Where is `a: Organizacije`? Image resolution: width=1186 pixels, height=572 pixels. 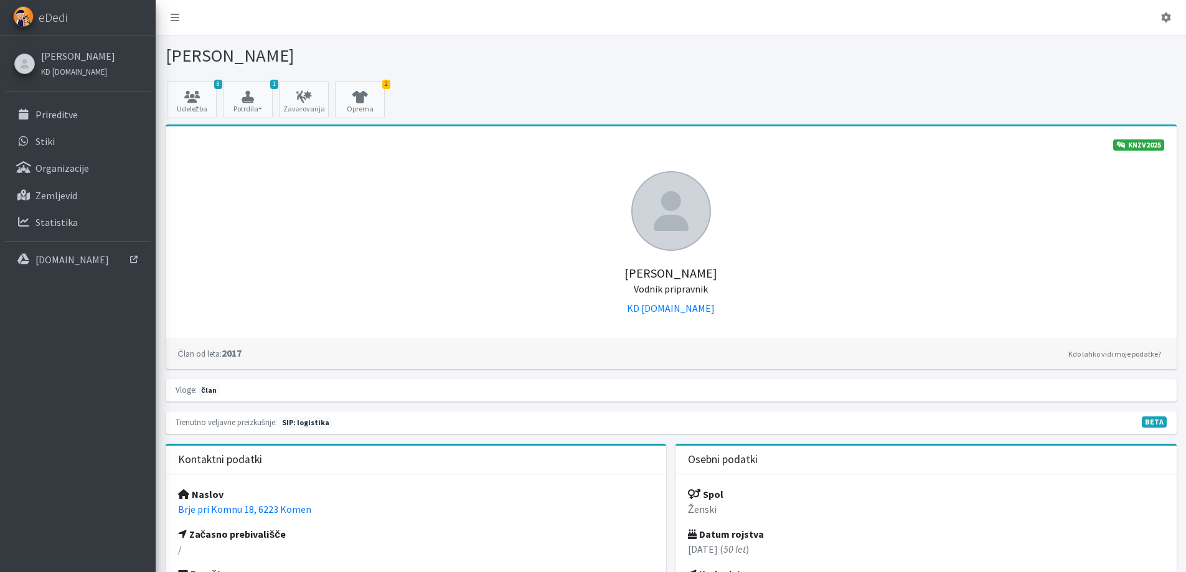
a: Organizacije is located at coordinates (78, 168).